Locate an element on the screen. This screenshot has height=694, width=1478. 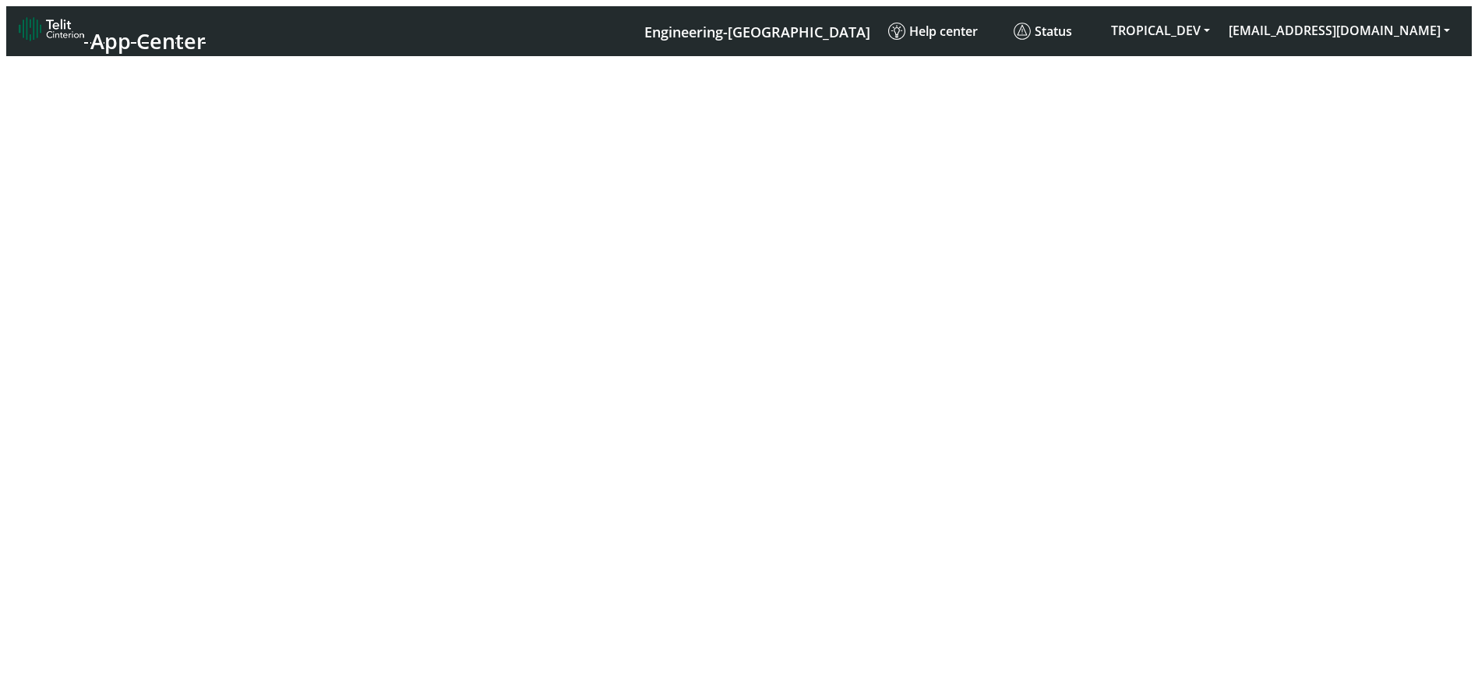
img: status.svg is located at coordinates (1022, 31).